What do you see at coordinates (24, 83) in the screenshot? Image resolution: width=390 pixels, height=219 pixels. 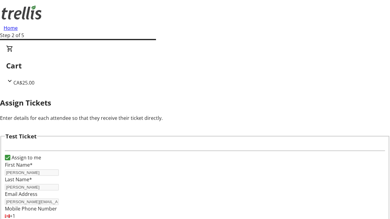 I see `span: CA$25.00` at bounding box center [24, 83].